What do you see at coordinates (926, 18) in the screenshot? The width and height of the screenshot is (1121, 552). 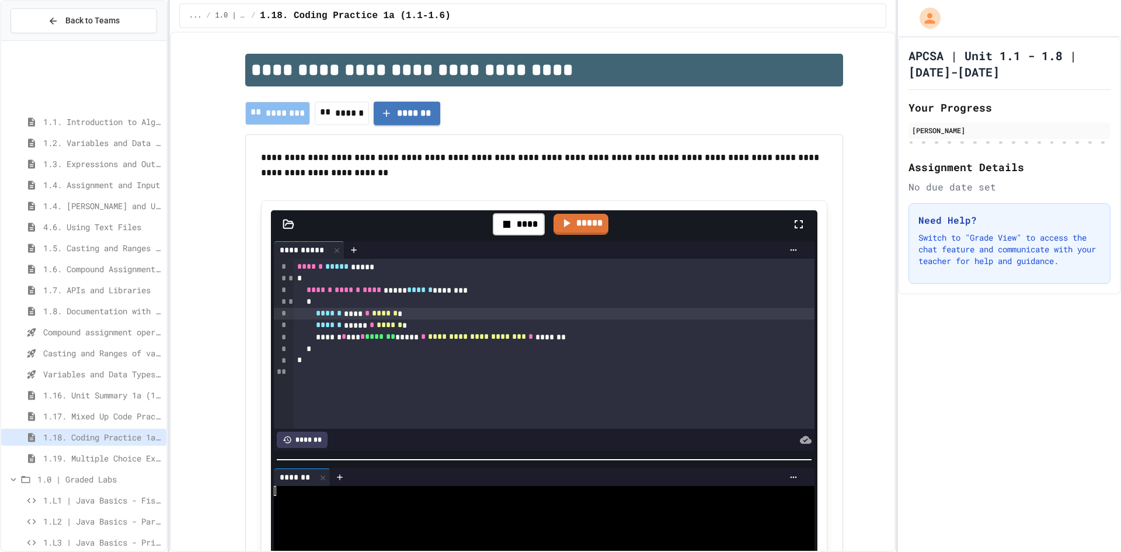 I see `div: My Account` at bounding box center [926, 18].